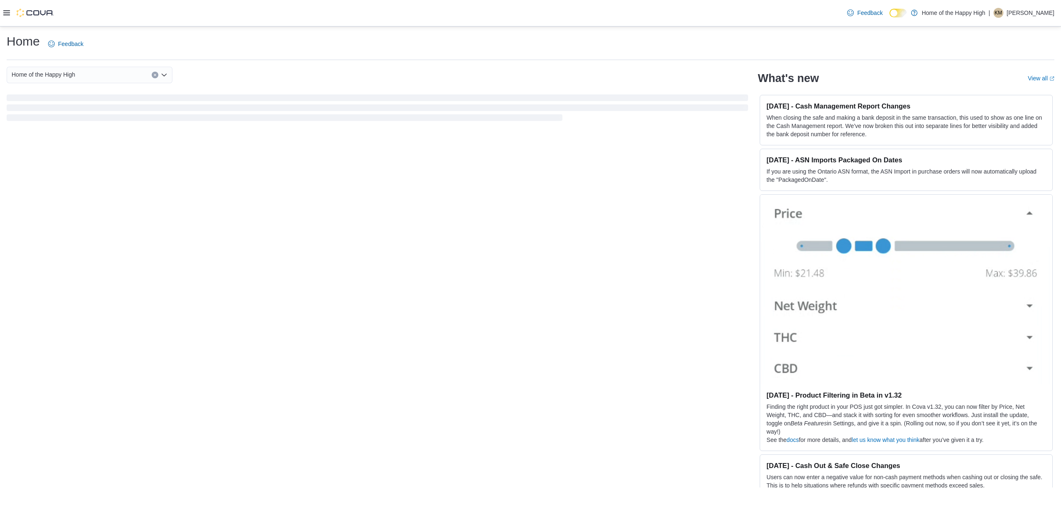 This screenshot has width=1061, height=526. I want to click on a: let us know what you think, so click(885, 440).